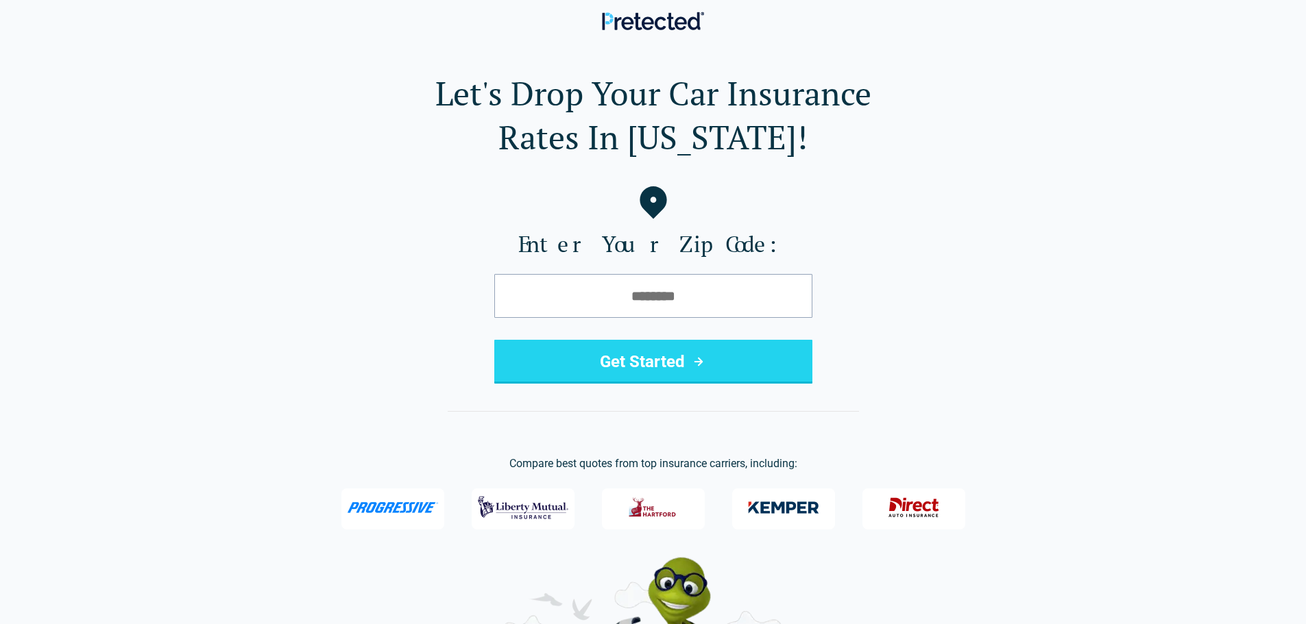 The image size is (1306, 624). What do you see at coordinates (783, 508) in the screenshot?
I see `img: Kemper` at bounding box center [783, 508].